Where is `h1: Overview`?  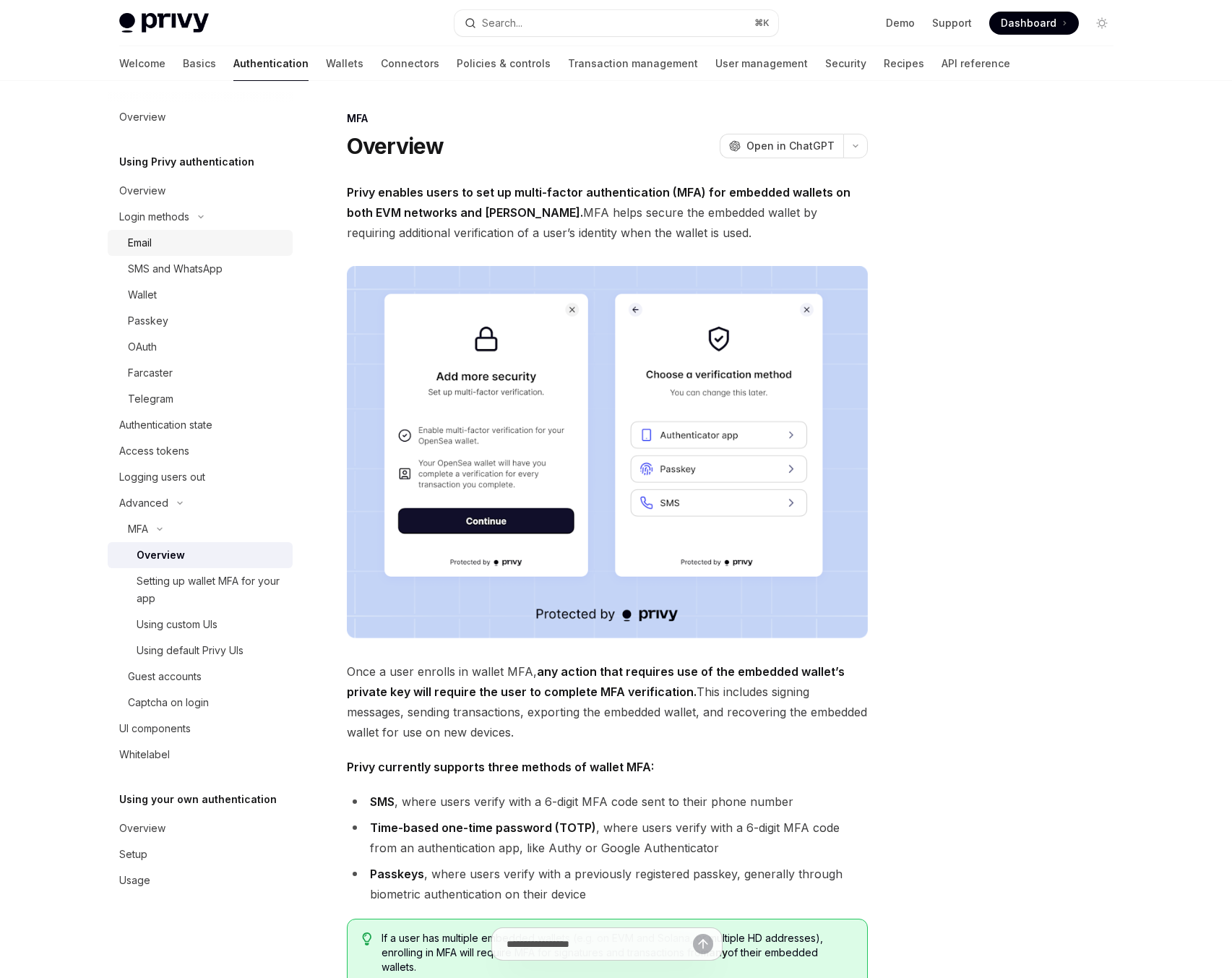 h1: Overview is located at coordinates (395, 146).